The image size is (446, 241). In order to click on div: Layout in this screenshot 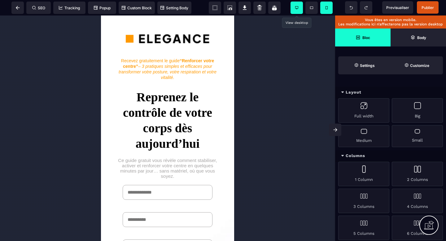, I will do `click(391, 92)`.